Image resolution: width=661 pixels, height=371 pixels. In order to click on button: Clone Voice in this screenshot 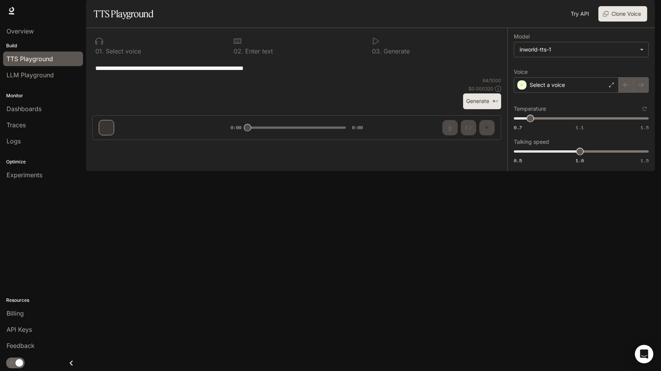, I will do `click(623, 14)`.